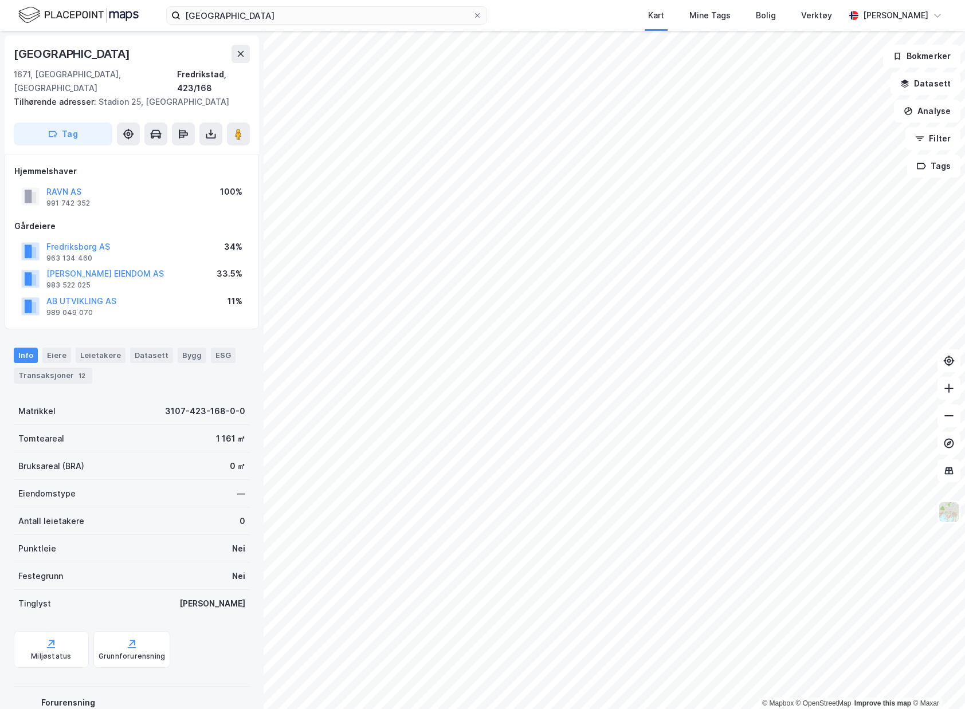  Describe the element at coordinates (56, 101) in the screenshot. I see `span: Tilhørende adresser:` at that location.